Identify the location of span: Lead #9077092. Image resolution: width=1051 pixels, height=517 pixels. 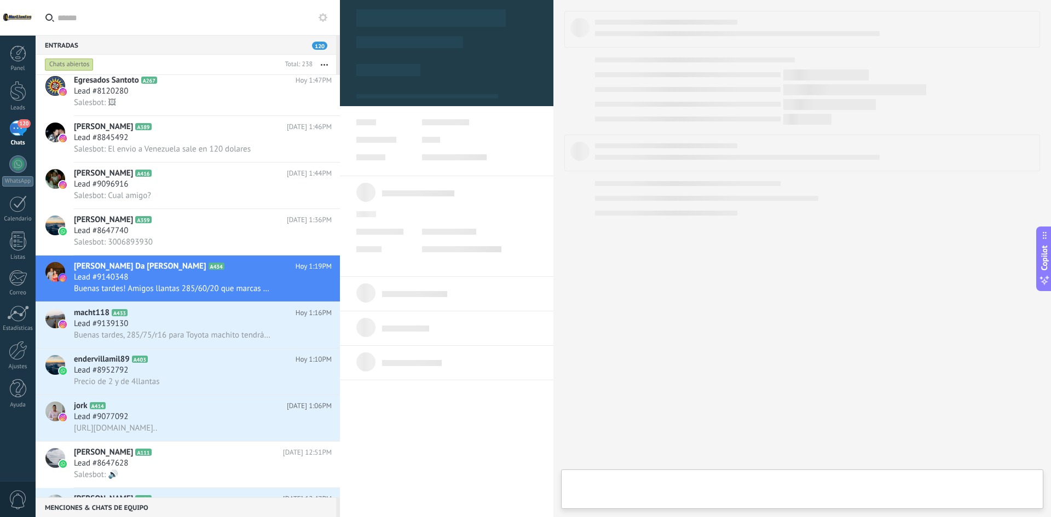
(101, 417).